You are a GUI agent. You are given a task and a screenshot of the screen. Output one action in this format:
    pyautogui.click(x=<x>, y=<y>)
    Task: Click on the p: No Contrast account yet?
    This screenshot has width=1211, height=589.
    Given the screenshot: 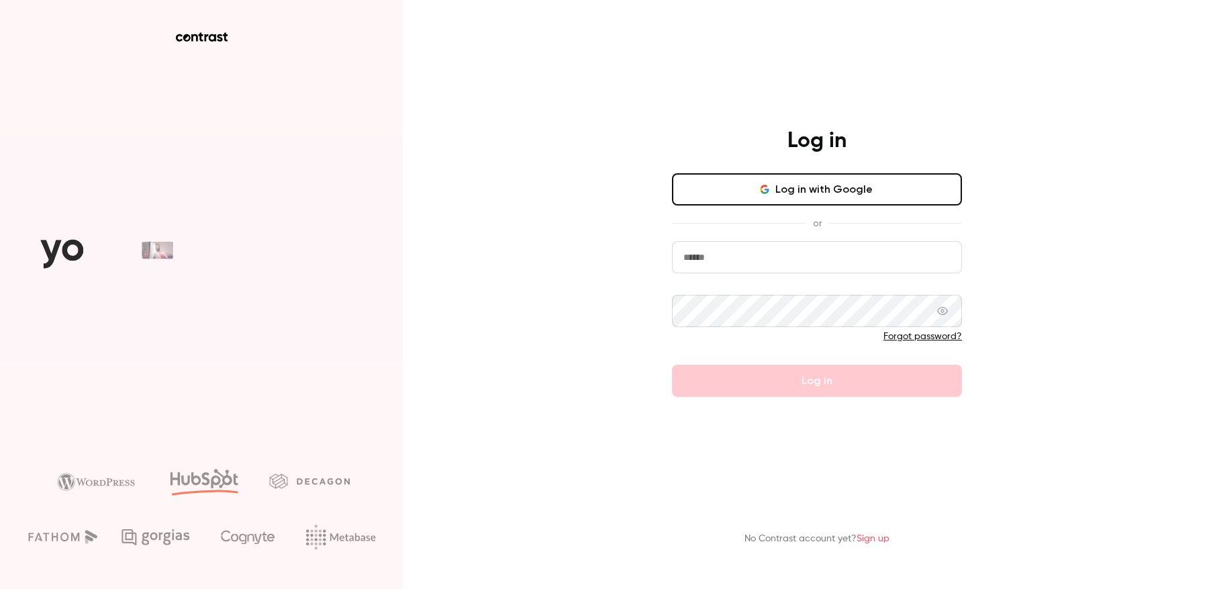 What is the action you would take?
    pyautogui.click(x=817, y=538)
    